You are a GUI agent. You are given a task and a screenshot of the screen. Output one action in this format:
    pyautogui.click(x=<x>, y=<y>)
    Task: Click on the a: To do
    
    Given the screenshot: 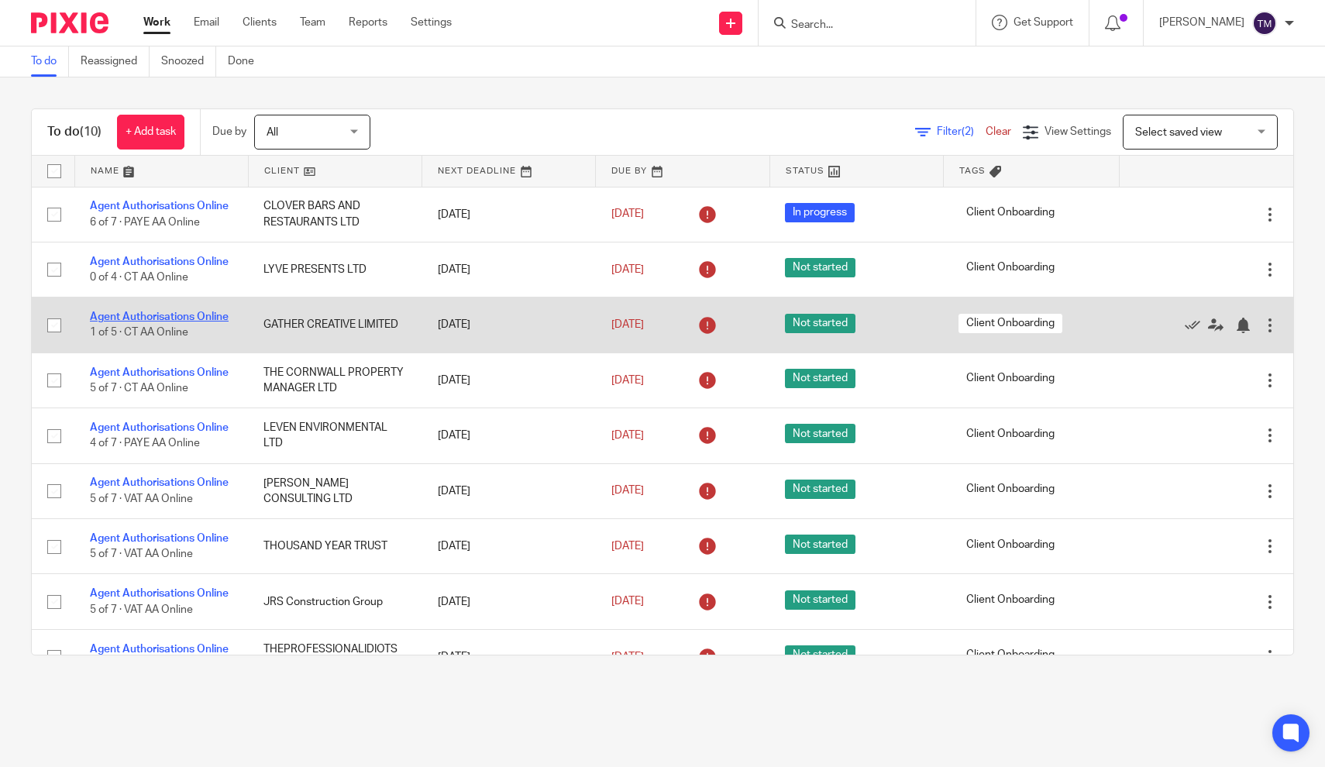 What is the action you would take?
    pyautogui.click(x=50, y=61)
    